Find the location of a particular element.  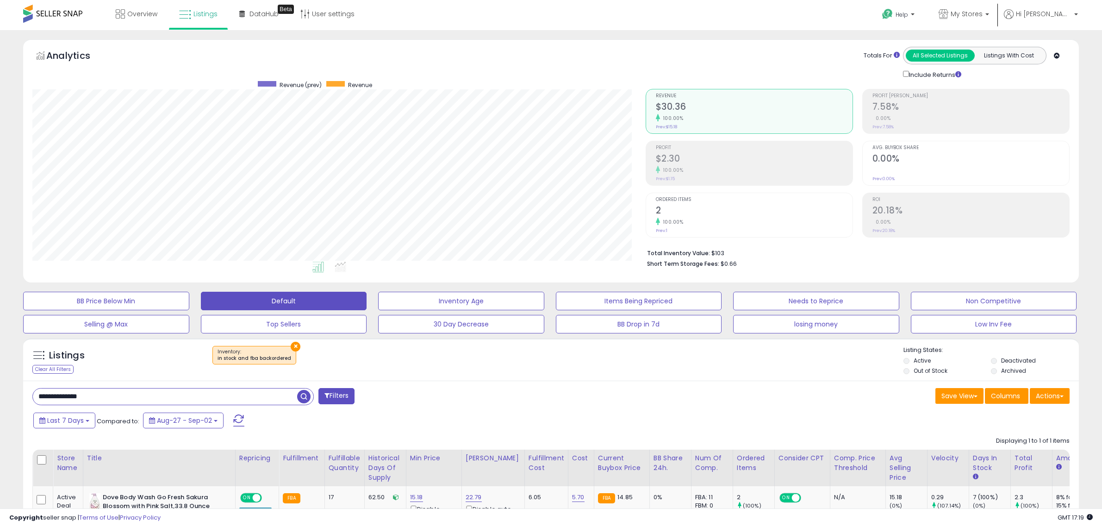

label: Out of Stock is located at coordinates (930, 370).